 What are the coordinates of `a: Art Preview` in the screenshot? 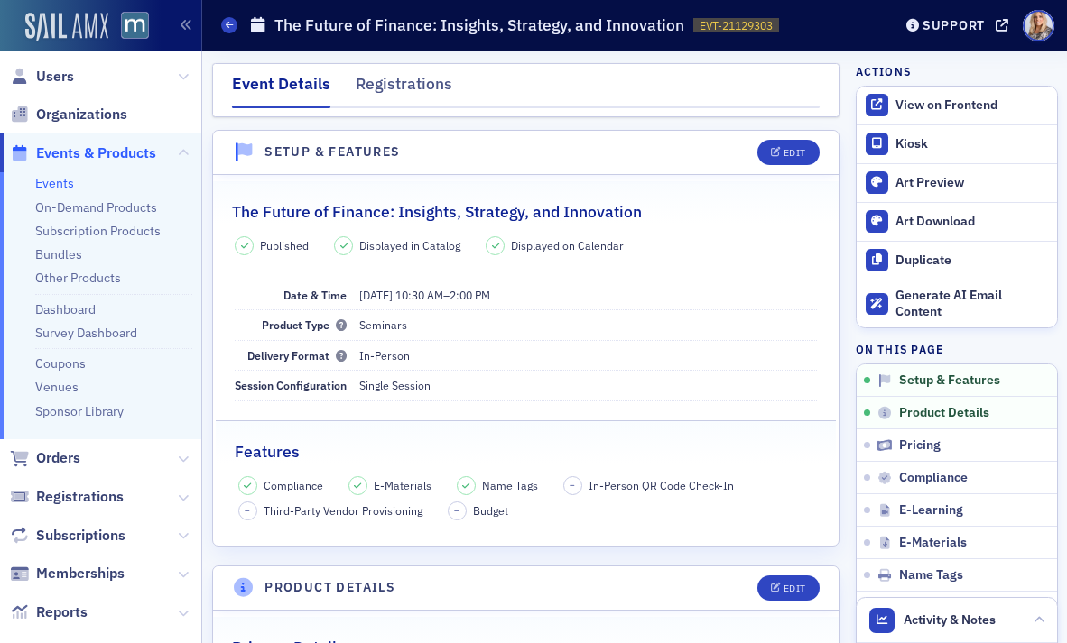 It's located at (957, 182).